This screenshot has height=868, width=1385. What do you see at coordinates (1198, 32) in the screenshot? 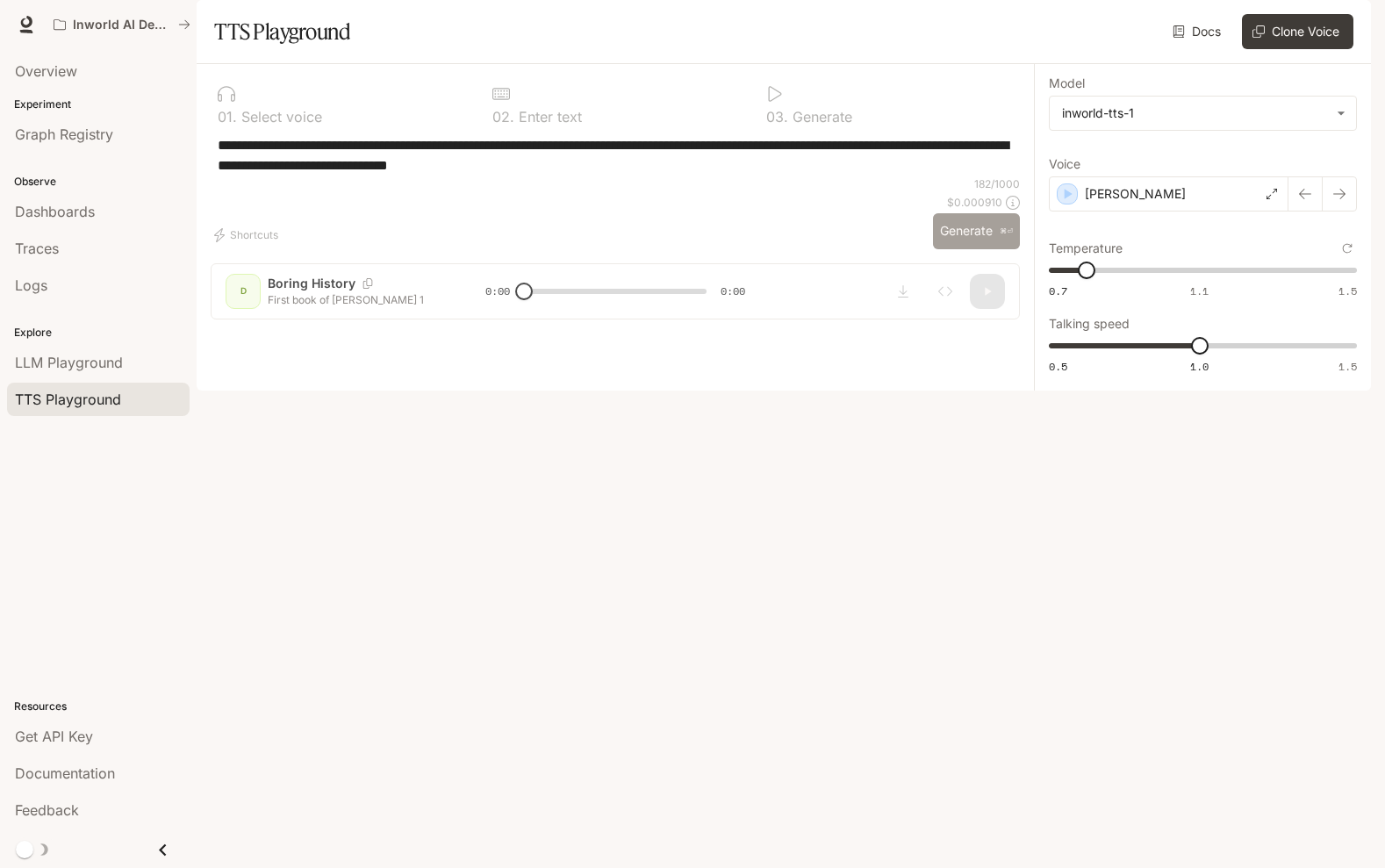
I see `a: Docs` at bounding box center [1198, 32].